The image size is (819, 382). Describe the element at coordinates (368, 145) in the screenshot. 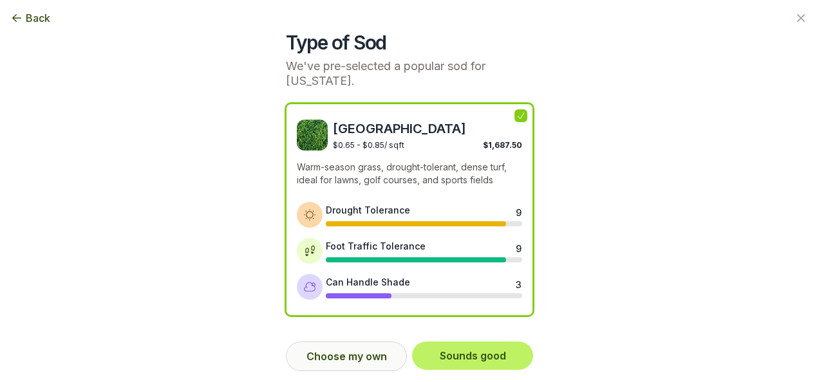

I see `span: $0.65 - $0.85 / sqft` at that location.